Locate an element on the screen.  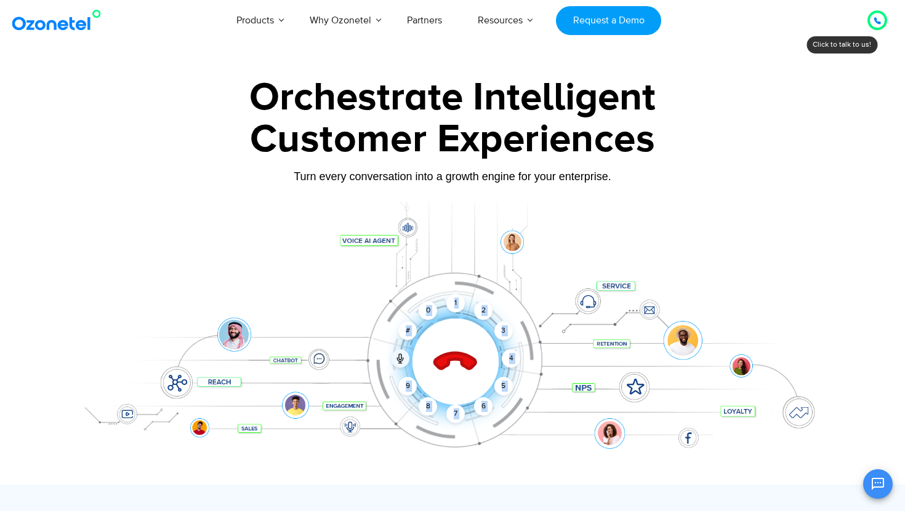
div: 1 is located at coordinates (455, 303).